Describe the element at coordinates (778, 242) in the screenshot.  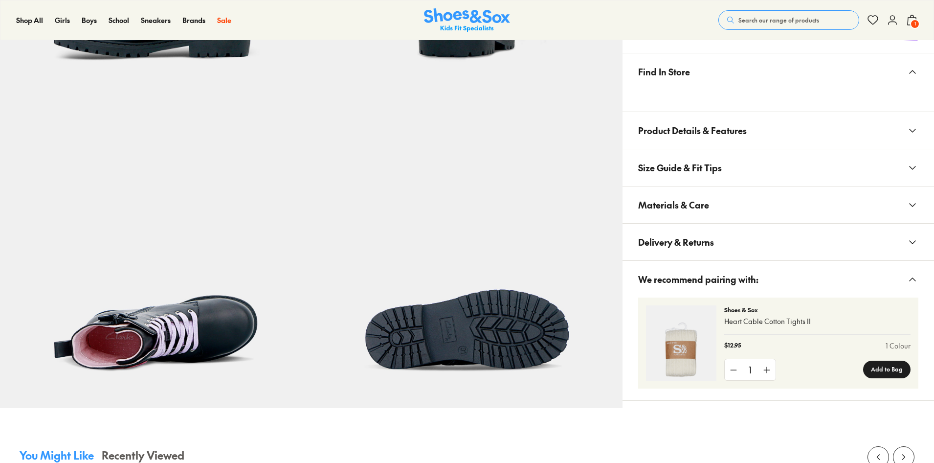
I see `button: Delivery & Returns` at that location.